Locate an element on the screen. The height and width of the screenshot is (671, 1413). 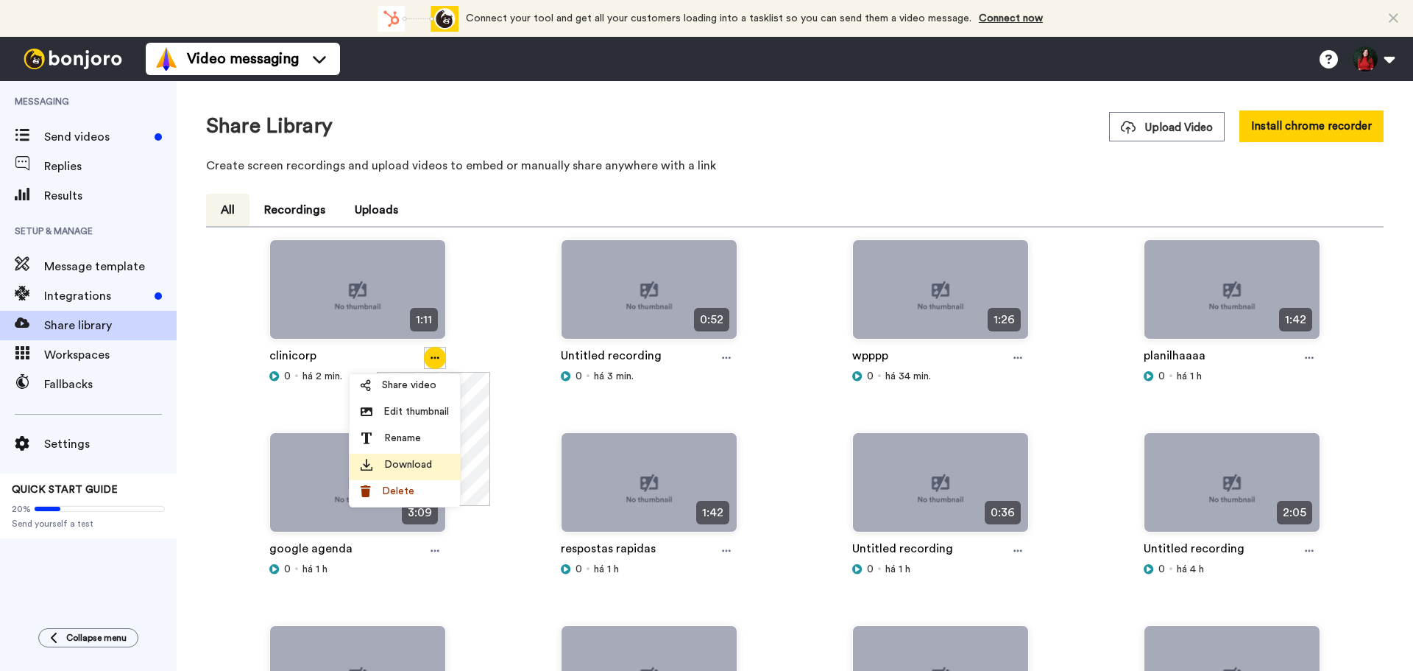
button: Install chrome recorder is located at coordinates (1312, 126).